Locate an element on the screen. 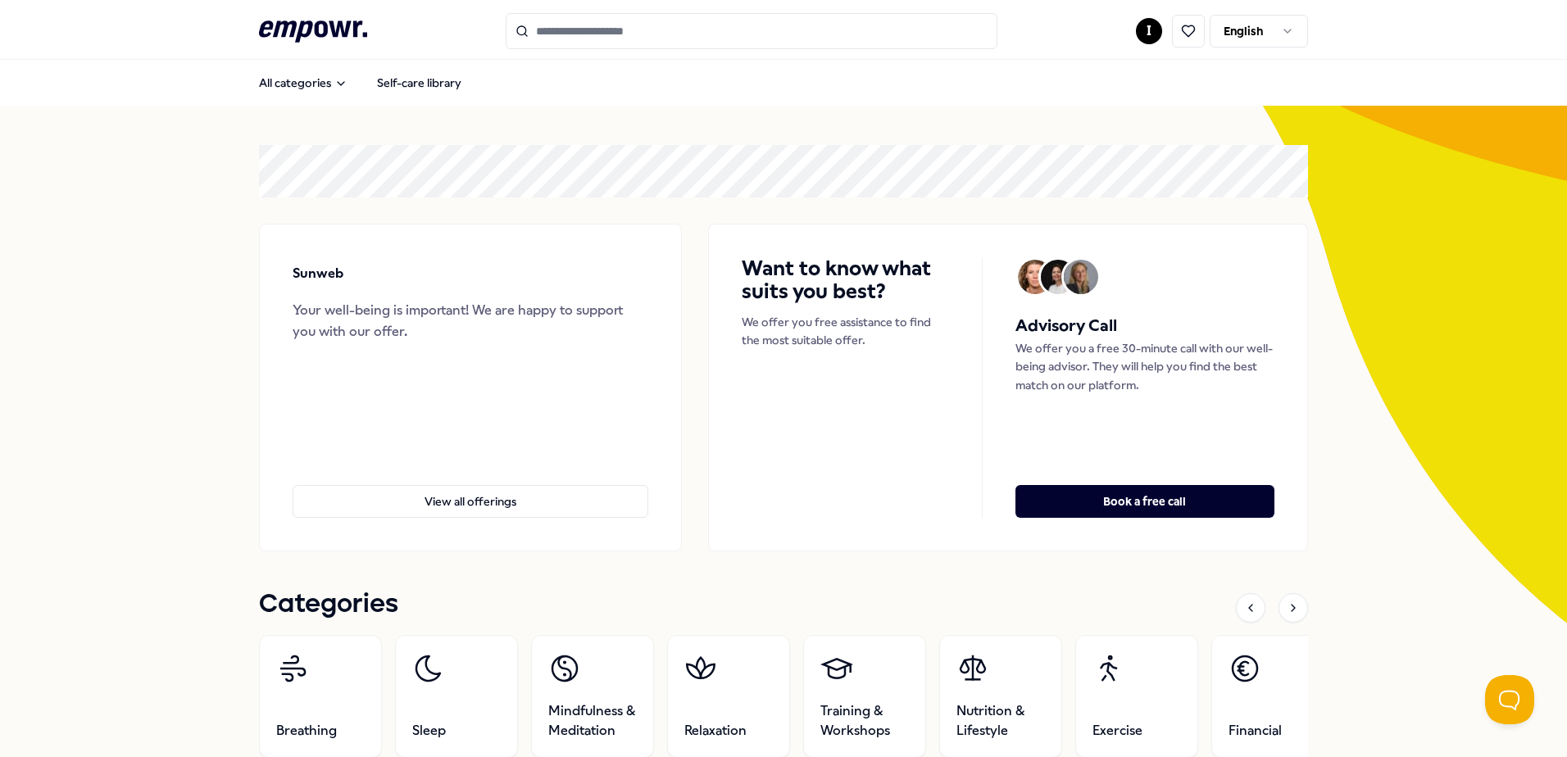  span: Breathing is located at coordinates (307, 731).